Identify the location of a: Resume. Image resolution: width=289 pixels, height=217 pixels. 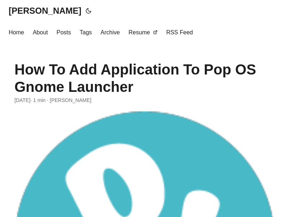
(143, 32).